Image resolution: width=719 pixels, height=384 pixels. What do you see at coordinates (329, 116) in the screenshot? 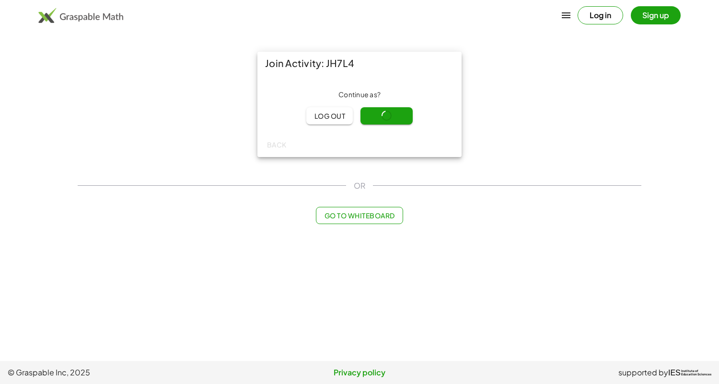
I see `button: Log out` at bounding box center [329, 116].